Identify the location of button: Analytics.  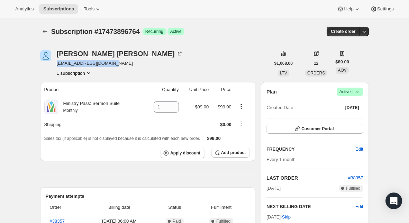
(24, 9).